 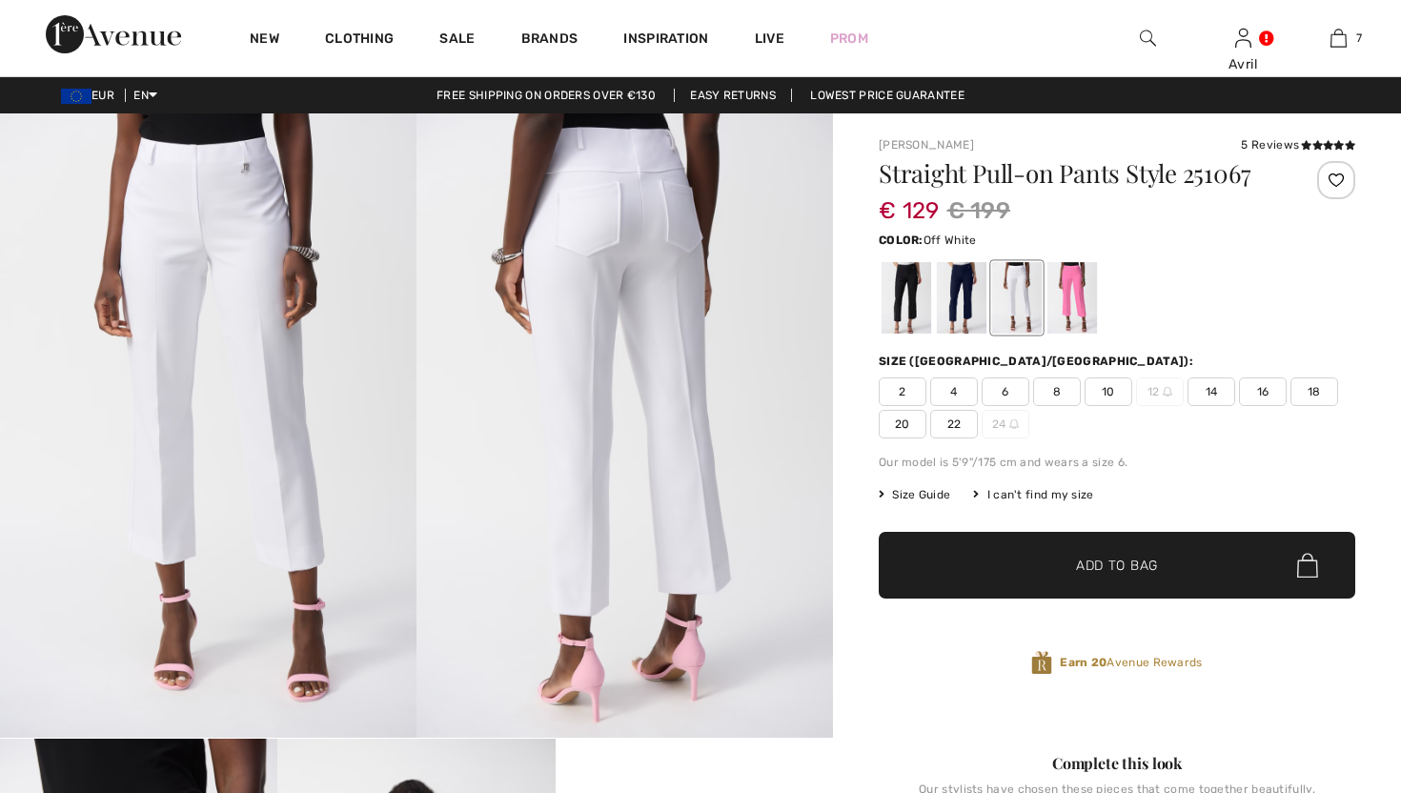 What do you see at coordinates (887, 95) in the screenshot?
I see `a: Lowest Price Guarantee` at bounding box center [887, 95].